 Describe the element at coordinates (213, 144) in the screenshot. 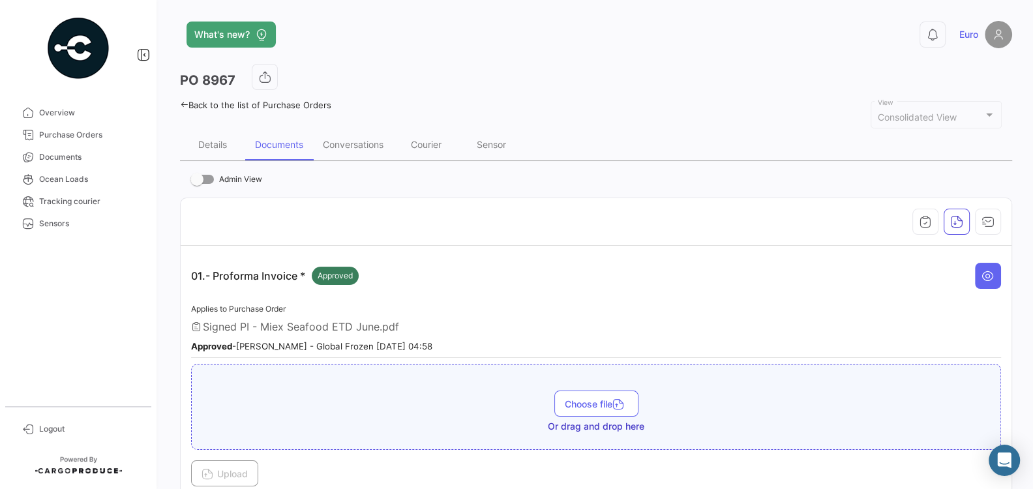

I see `div: Details` at that location.